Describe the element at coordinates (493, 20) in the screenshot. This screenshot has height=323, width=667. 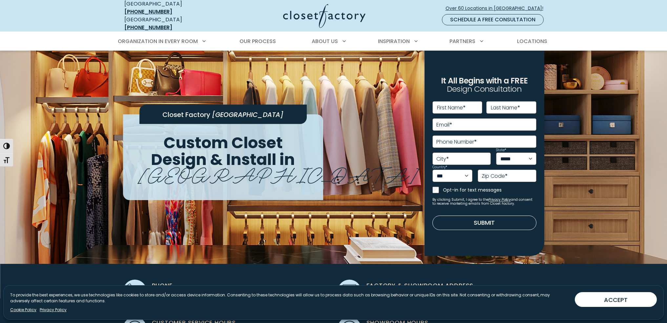
I see `a: Schedule a Free Consultation` at that location.